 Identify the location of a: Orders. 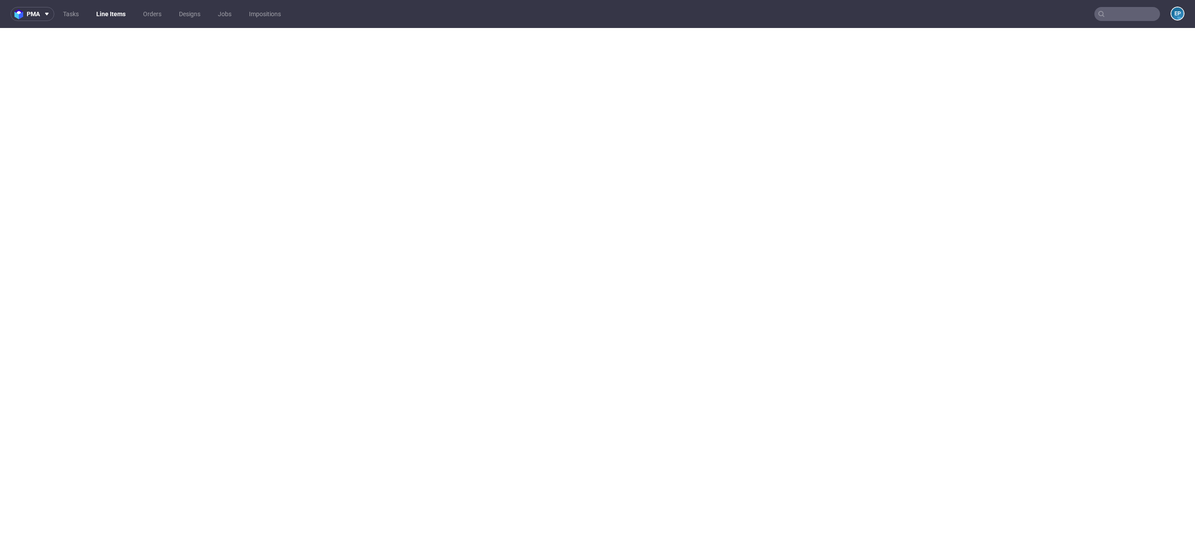
(152, 14).